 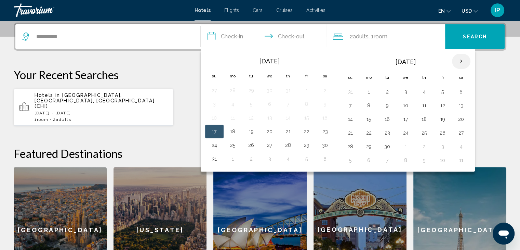 I want to click on span: Search, so click(x=475, y=37).